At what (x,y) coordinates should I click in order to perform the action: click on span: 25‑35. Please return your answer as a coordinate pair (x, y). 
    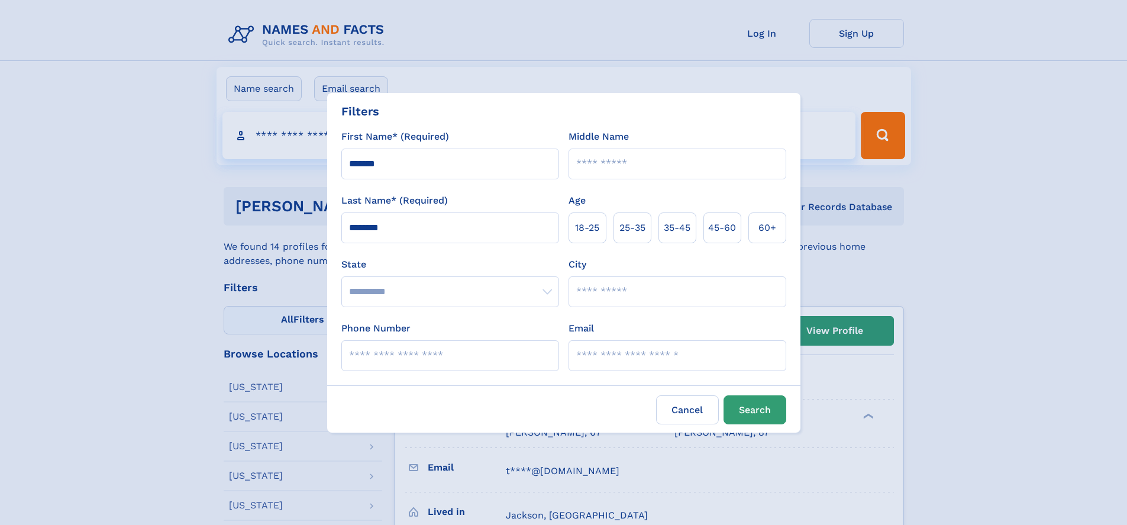
    Looking at the image, I should click on (632, 228).